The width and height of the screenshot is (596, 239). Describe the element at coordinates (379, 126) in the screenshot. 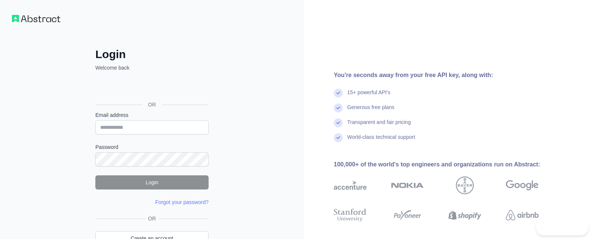

I see `div: Transparent and fair pricing` at that location.